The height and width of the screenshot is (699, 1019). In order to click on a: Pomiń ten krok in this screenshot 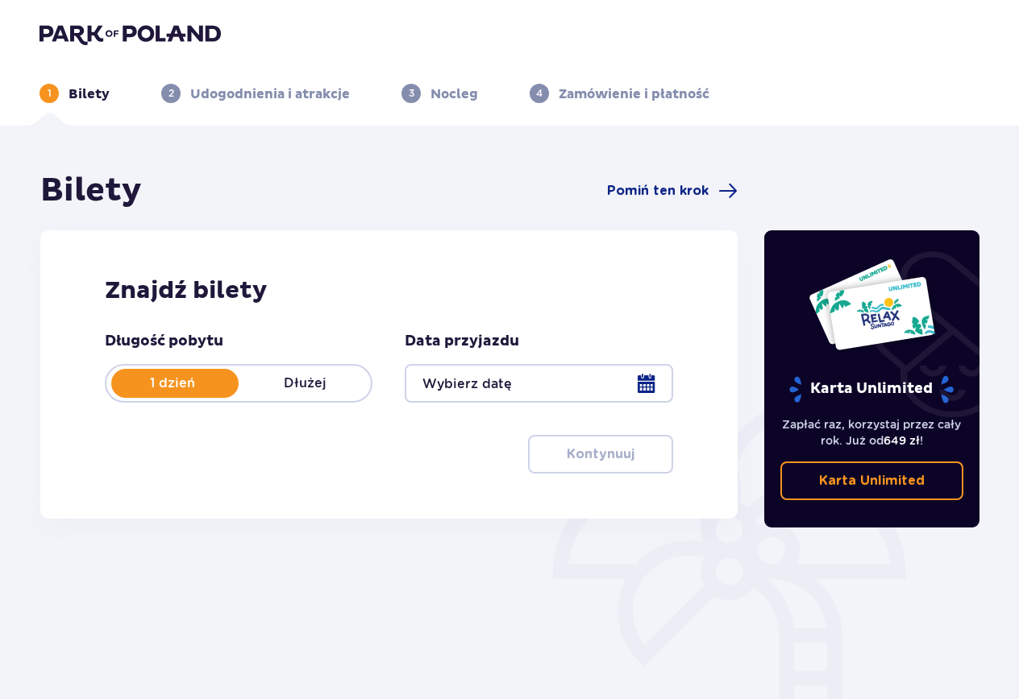, I will do `click(672, 191)`.